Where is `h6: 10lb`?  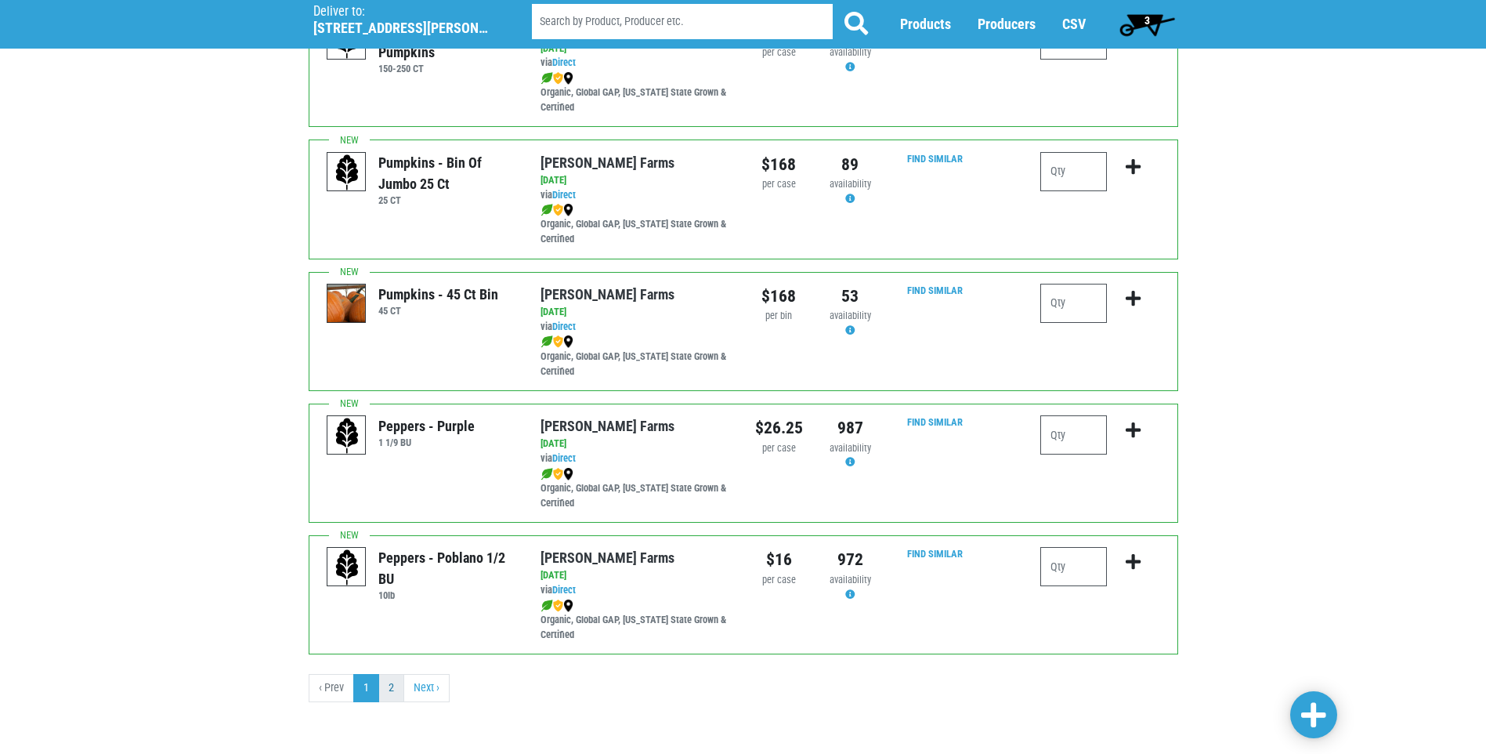 h6: 10lb is located at coordinates (447, 595).